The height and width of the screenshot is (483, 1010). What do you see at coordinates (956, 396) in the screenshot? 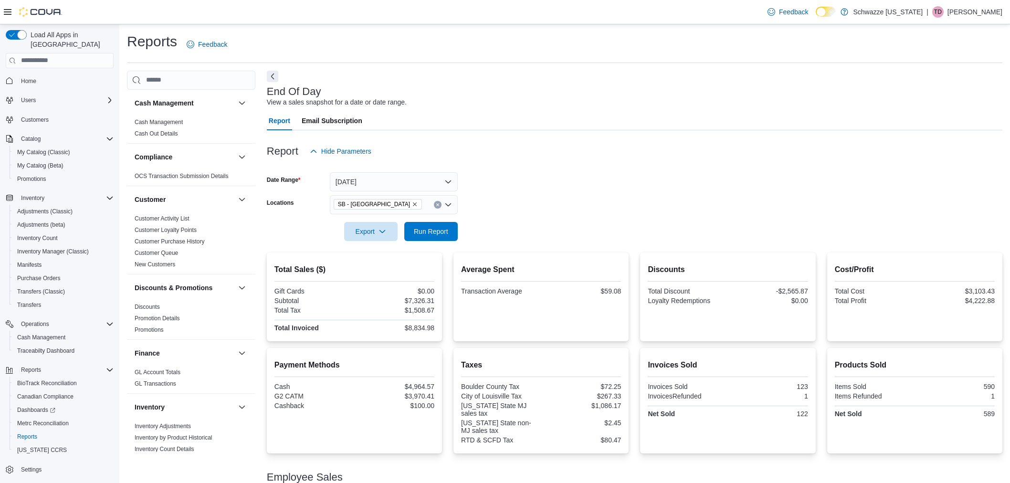
I see `div: 1` at bounding box center [956, 396].